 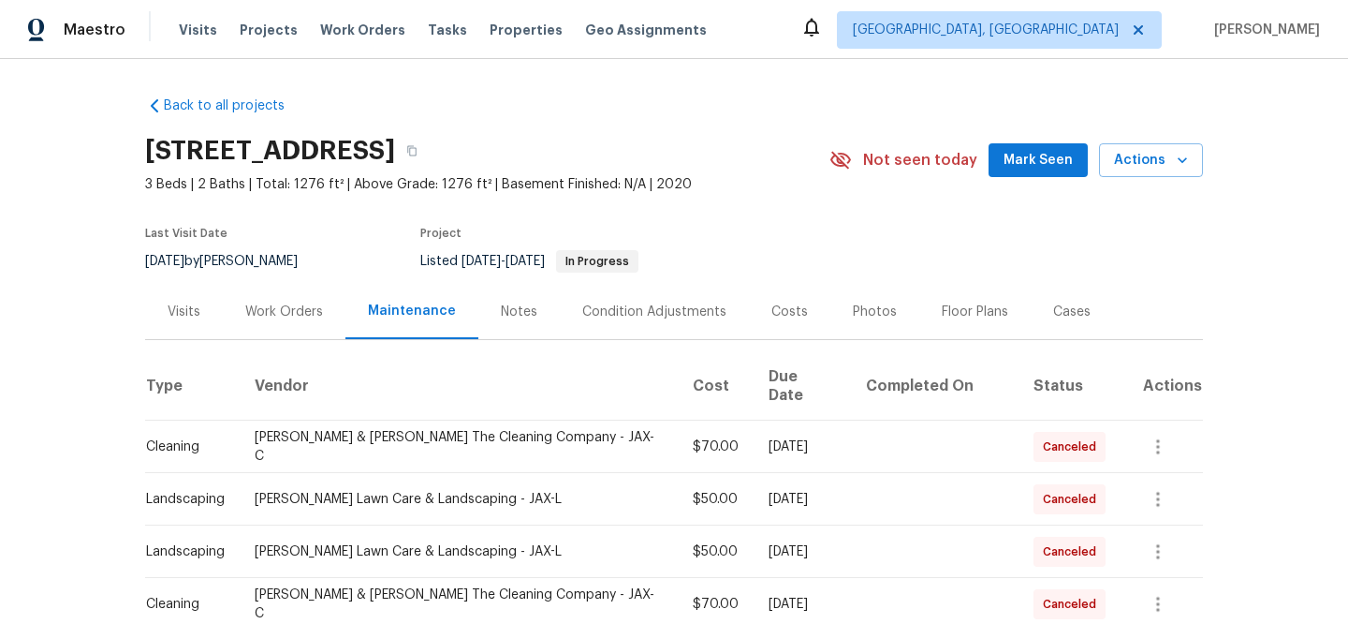 What do you see at coordinates (412, 311) in the screenshot?
I see `div: Maintenance` at bounding box center [412, 311].